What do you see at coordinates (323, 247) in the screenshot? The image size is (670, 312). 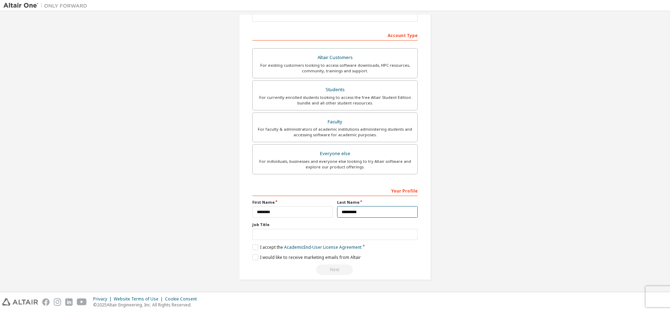 I see `a: Academic End-User License Agreement` at bounding box center [323, 247].